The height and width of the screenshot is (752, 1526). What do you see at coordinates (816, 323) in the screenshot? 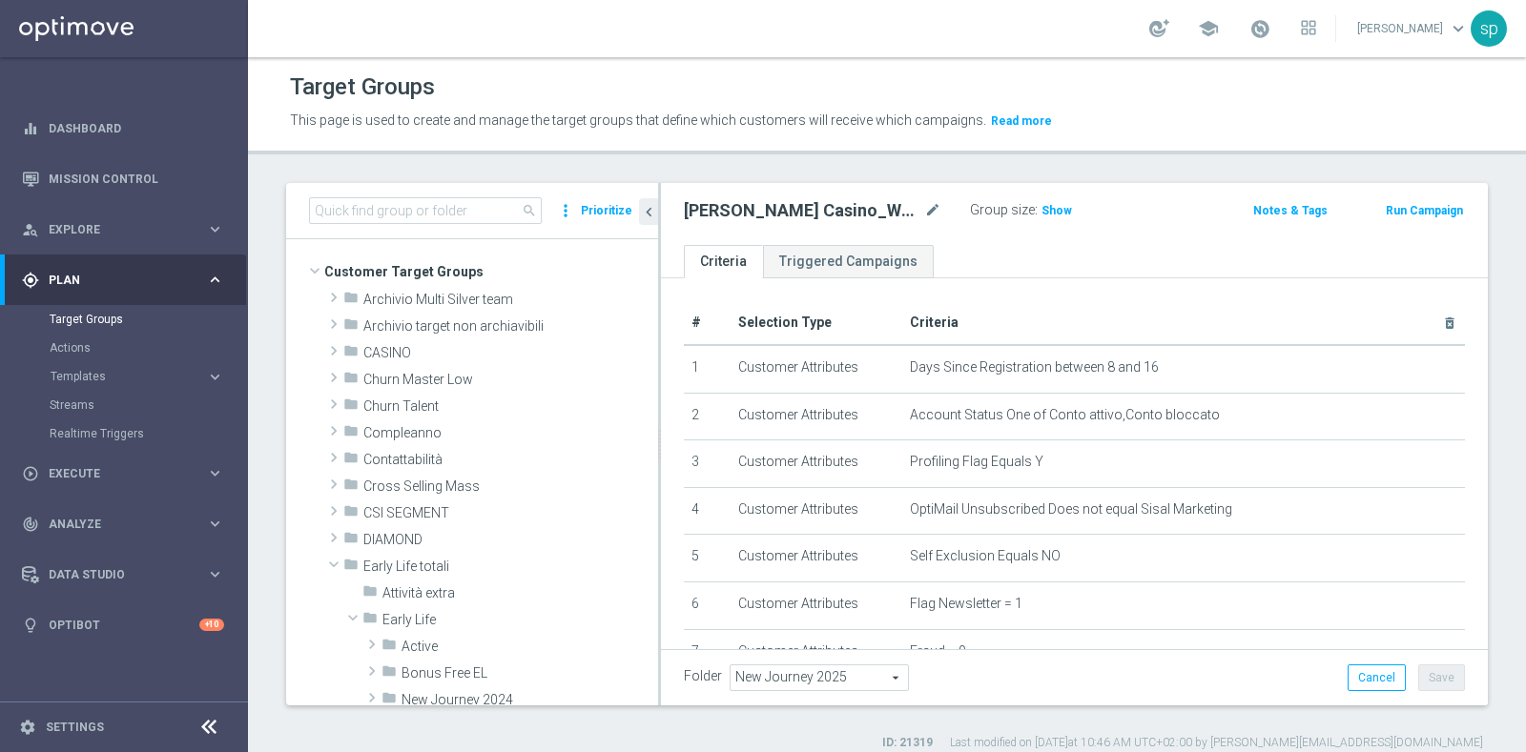
I see `th: Selection Type` at bounding box center [816, 323].